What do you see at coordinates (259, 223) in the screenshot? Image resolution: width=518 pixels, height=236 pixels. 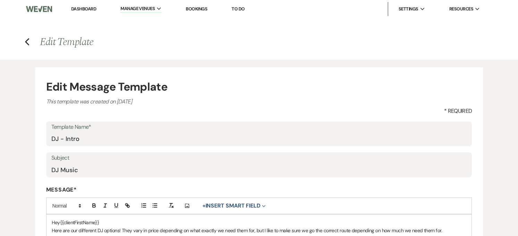 I see `p: Hey{{clientFirstName}}` at bounding box center [259, 223].